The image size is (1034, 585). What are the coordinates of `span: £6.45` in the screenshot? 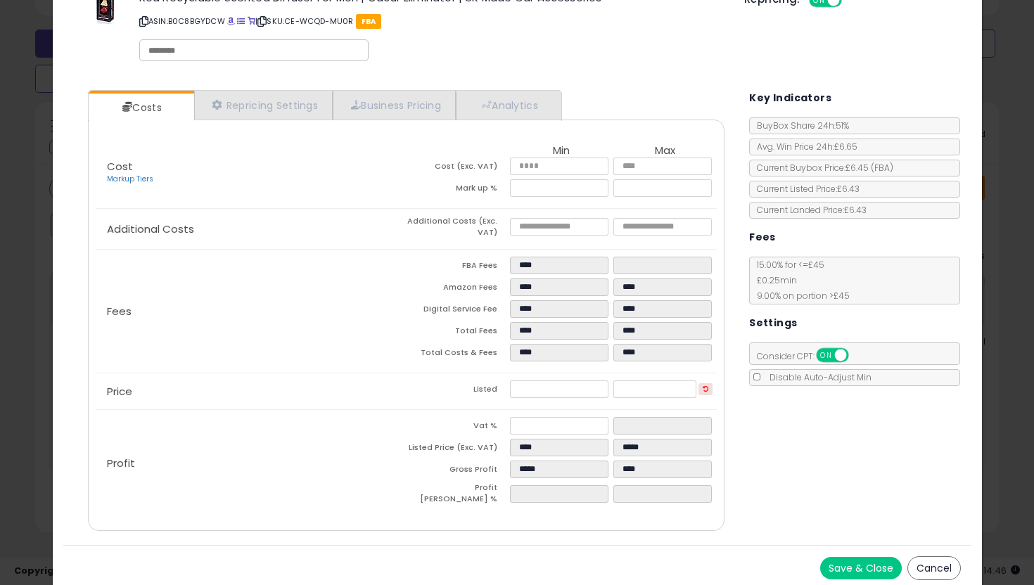 It's located at (870, 167).